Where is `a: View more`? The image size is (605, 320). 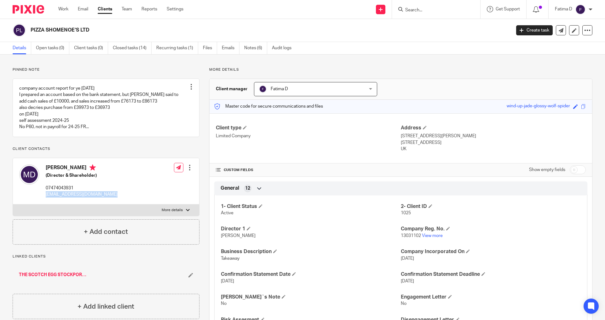 a: View more is located at coordinates (432, 235).